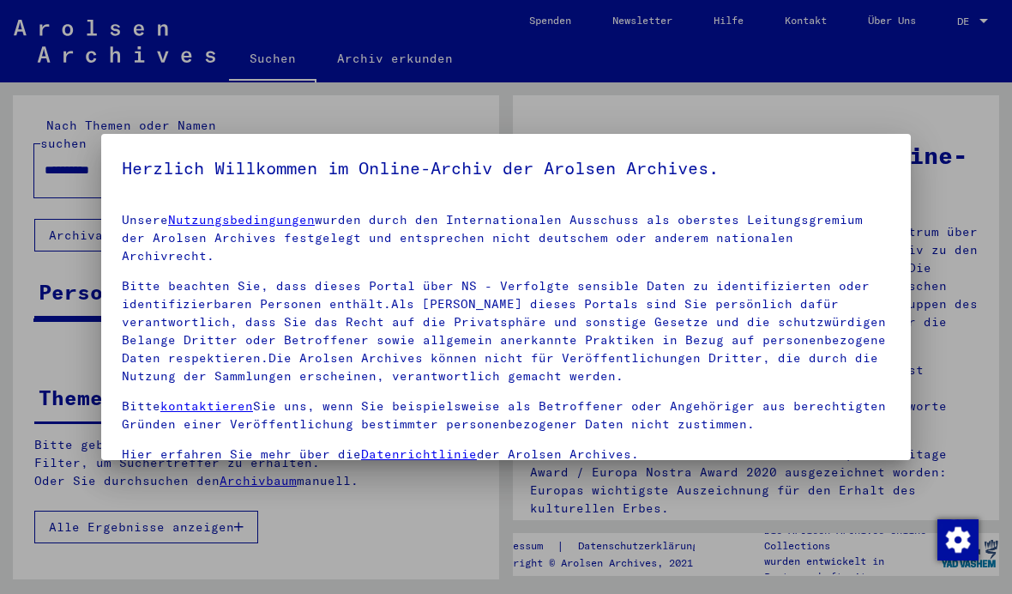 This screenshot has height=594, width=1012. What do you see at coordinates (419, 454) in the screenshot?
I see `a: Datenrichtlinie` at bounding box center [419, 454].